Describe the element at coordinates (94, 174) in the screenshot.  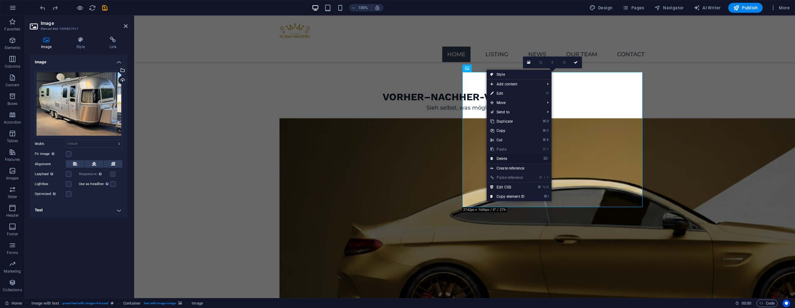
I see `label: Responsive` at that location.